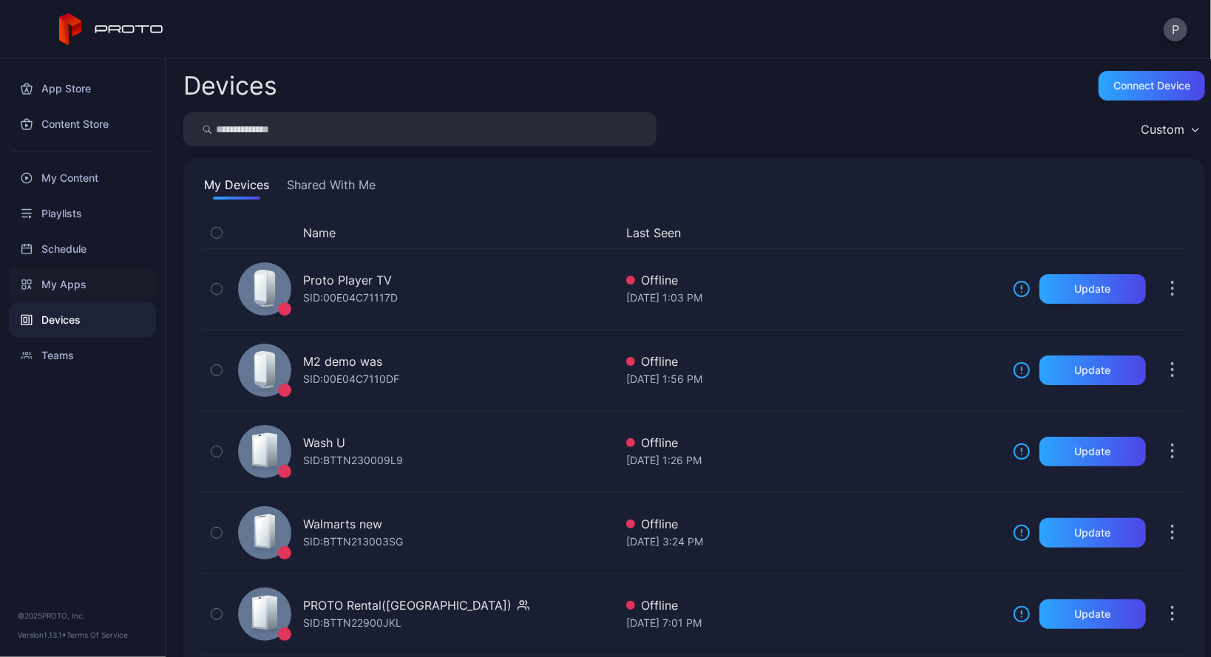  I want to click on div: Connect device, so click(1152, 86).